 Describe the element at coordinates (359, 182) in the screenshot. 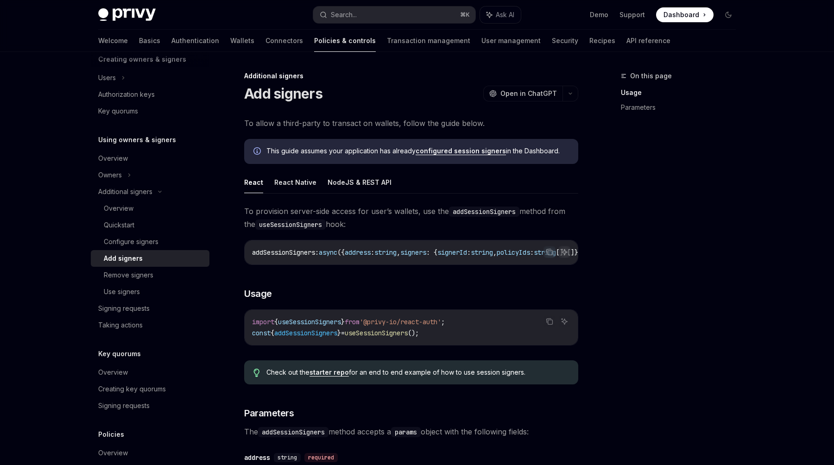

I see `button: NodeJS & REST API` at that location.